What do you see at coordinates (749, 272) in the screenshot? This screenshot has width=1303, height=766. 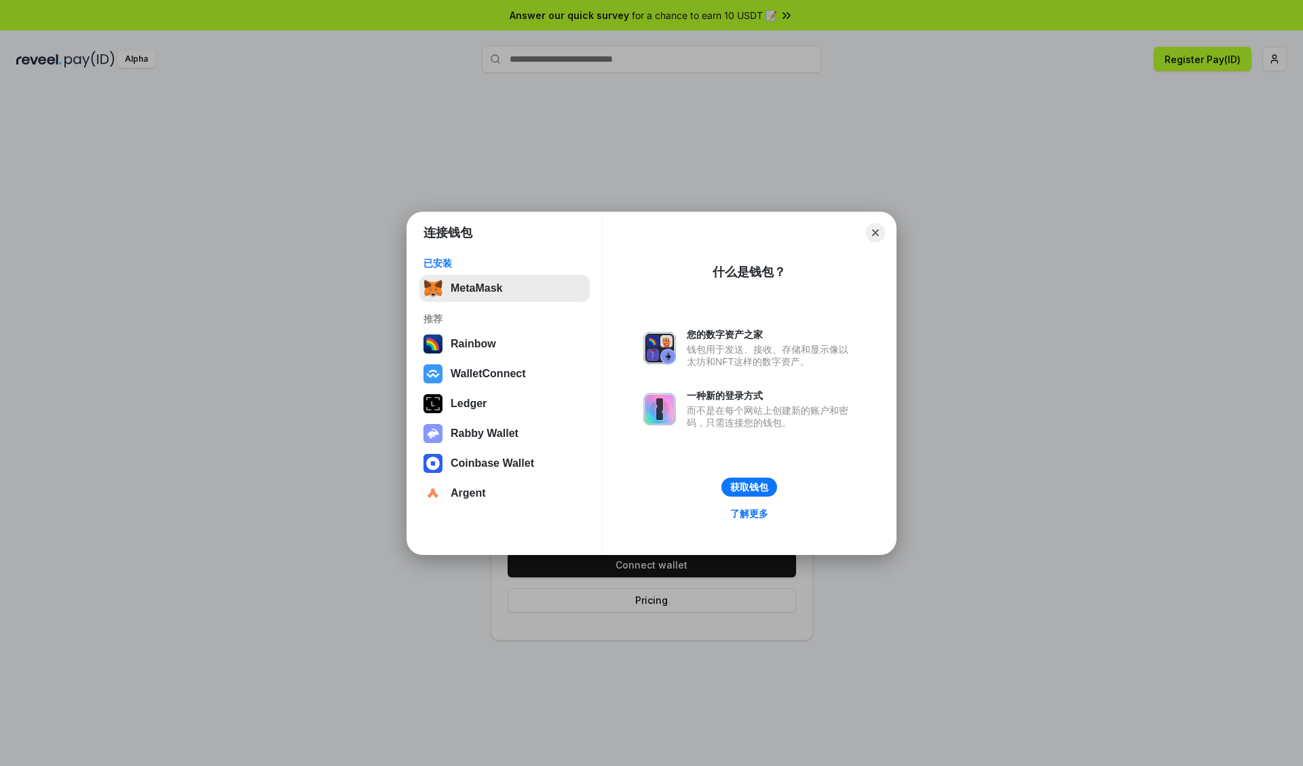 I see `div: 什么是钱包？` at bounding box center [749, 272].